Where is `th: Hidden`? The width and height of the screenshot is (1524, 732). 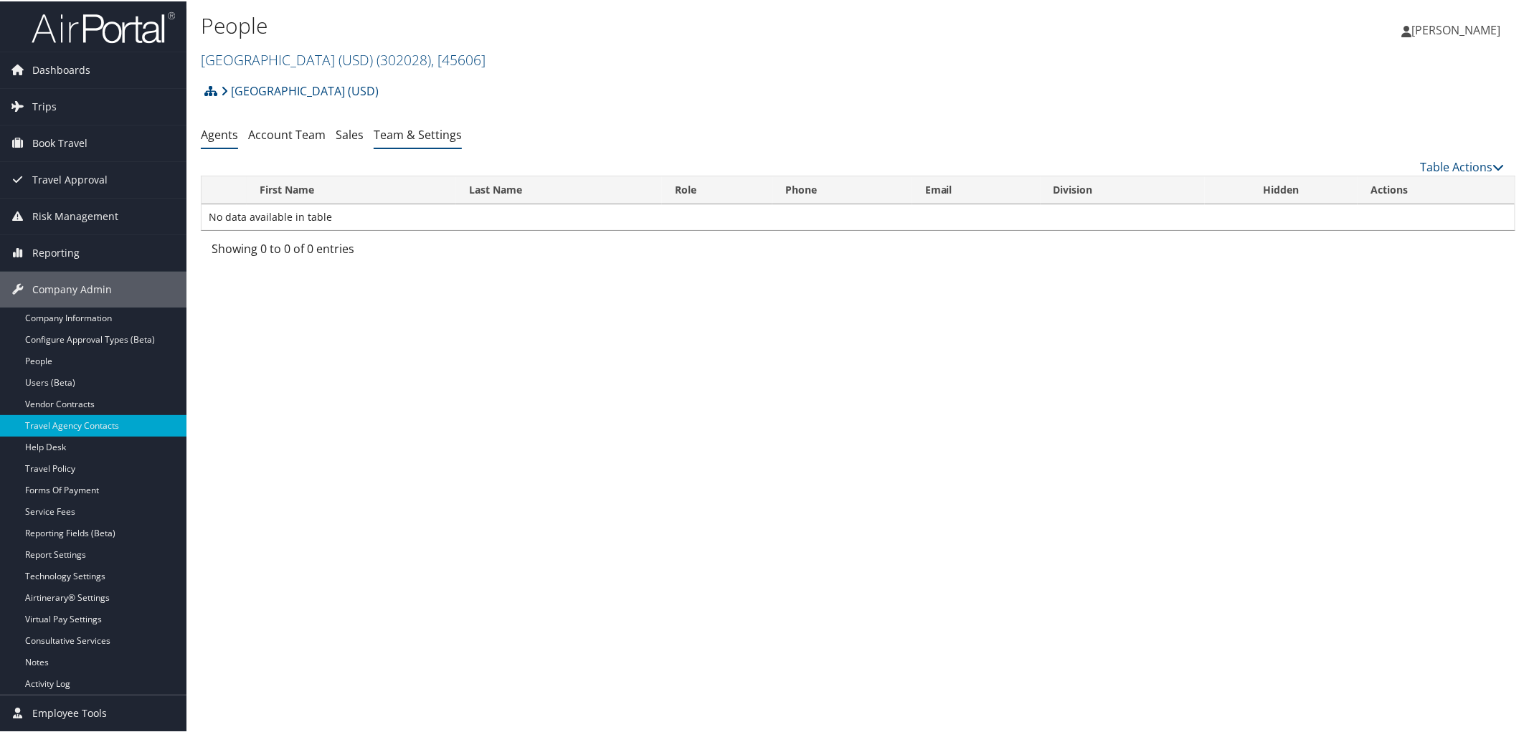
th: Hidden is located at coordinates (1281, 189).